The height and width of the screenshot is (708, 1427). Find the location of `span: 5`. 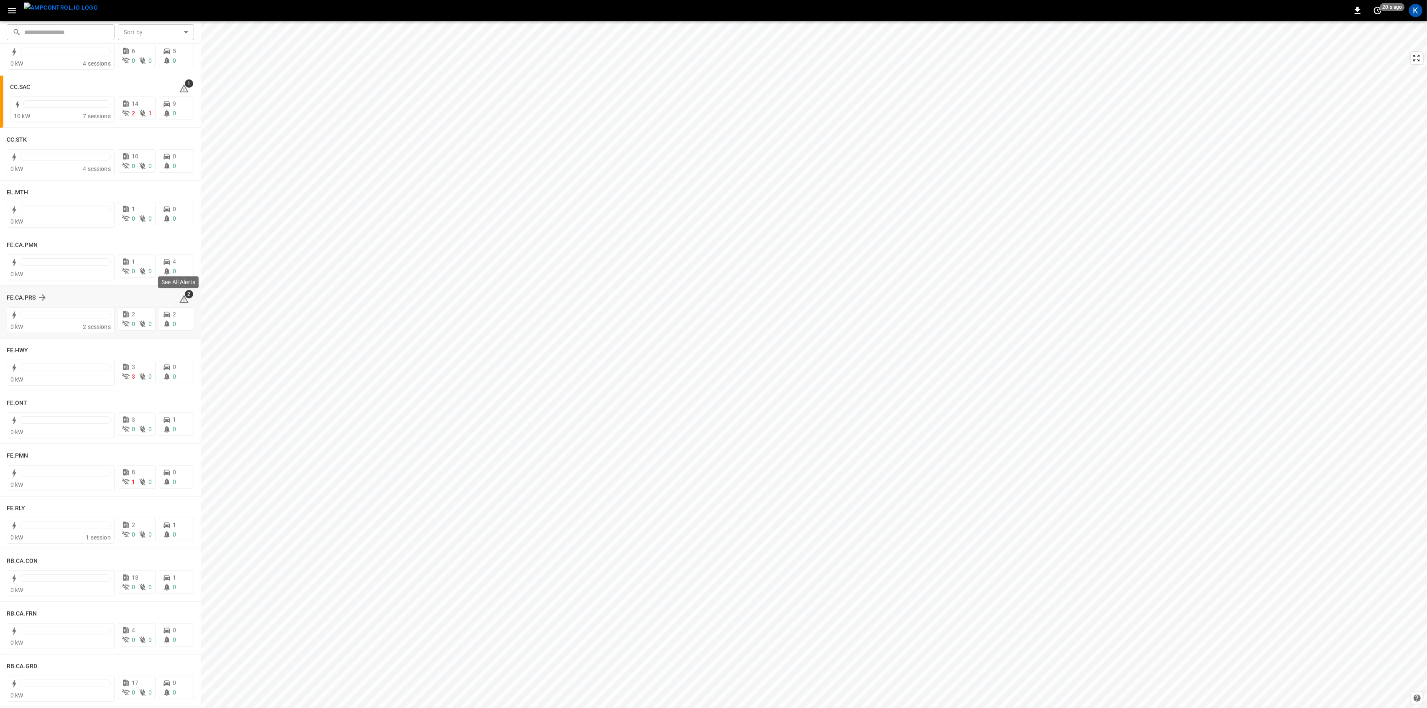

span: 5 is located at coordinates (174, 51).